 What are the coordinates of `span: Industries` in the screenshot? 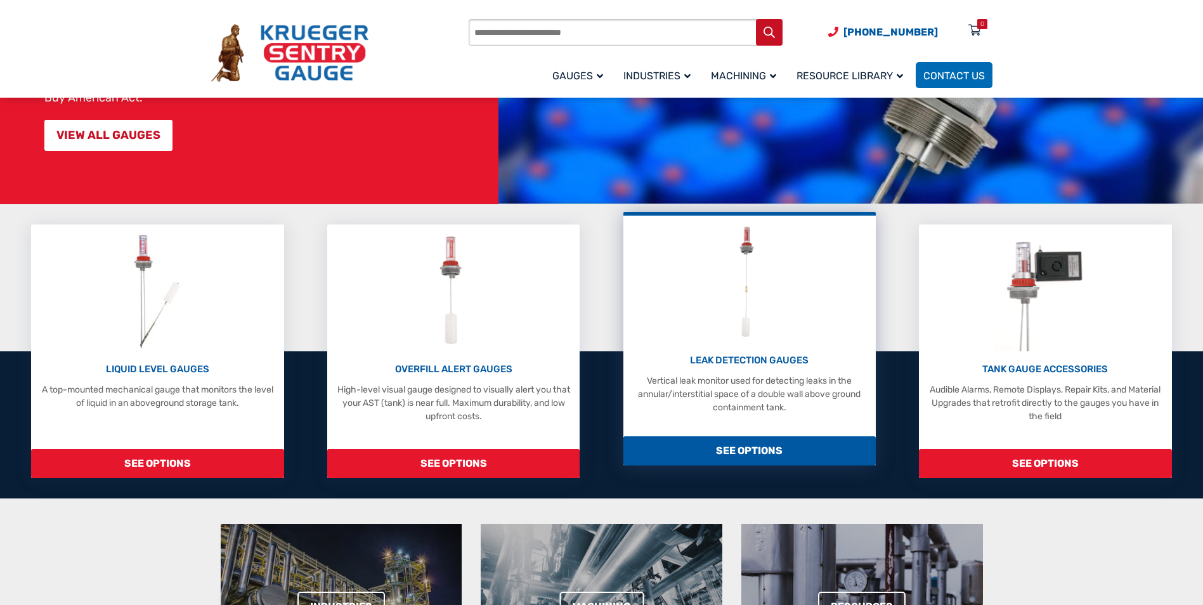 It's located at (657, 75).